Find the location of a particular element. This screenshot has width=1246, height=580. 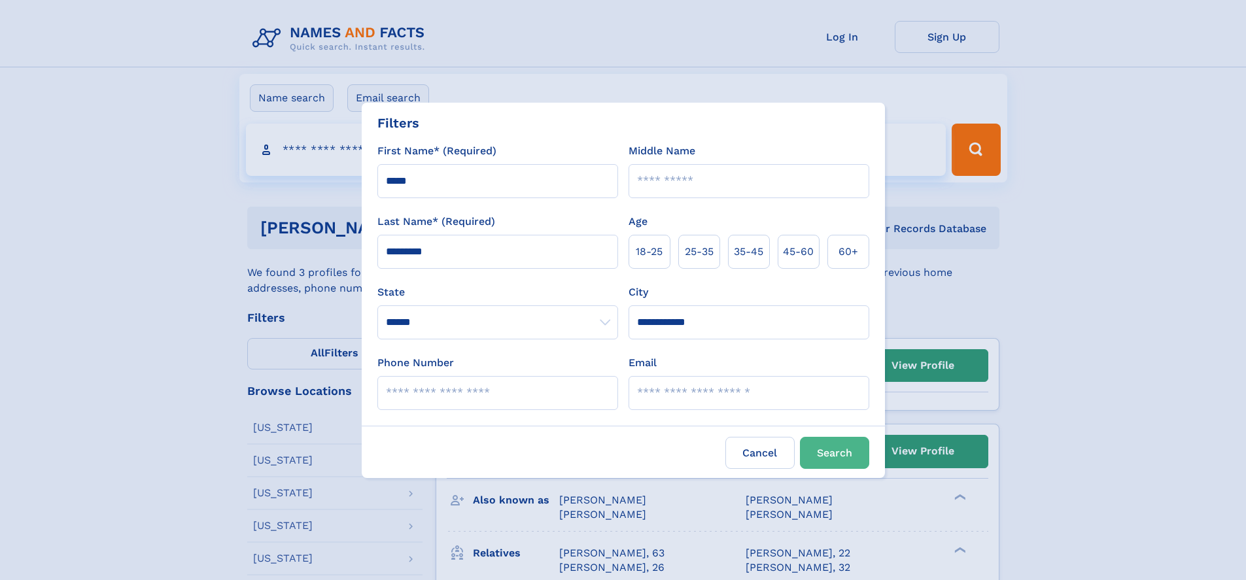

label: Last Name* (Required) is located at coordinates (436, 222).